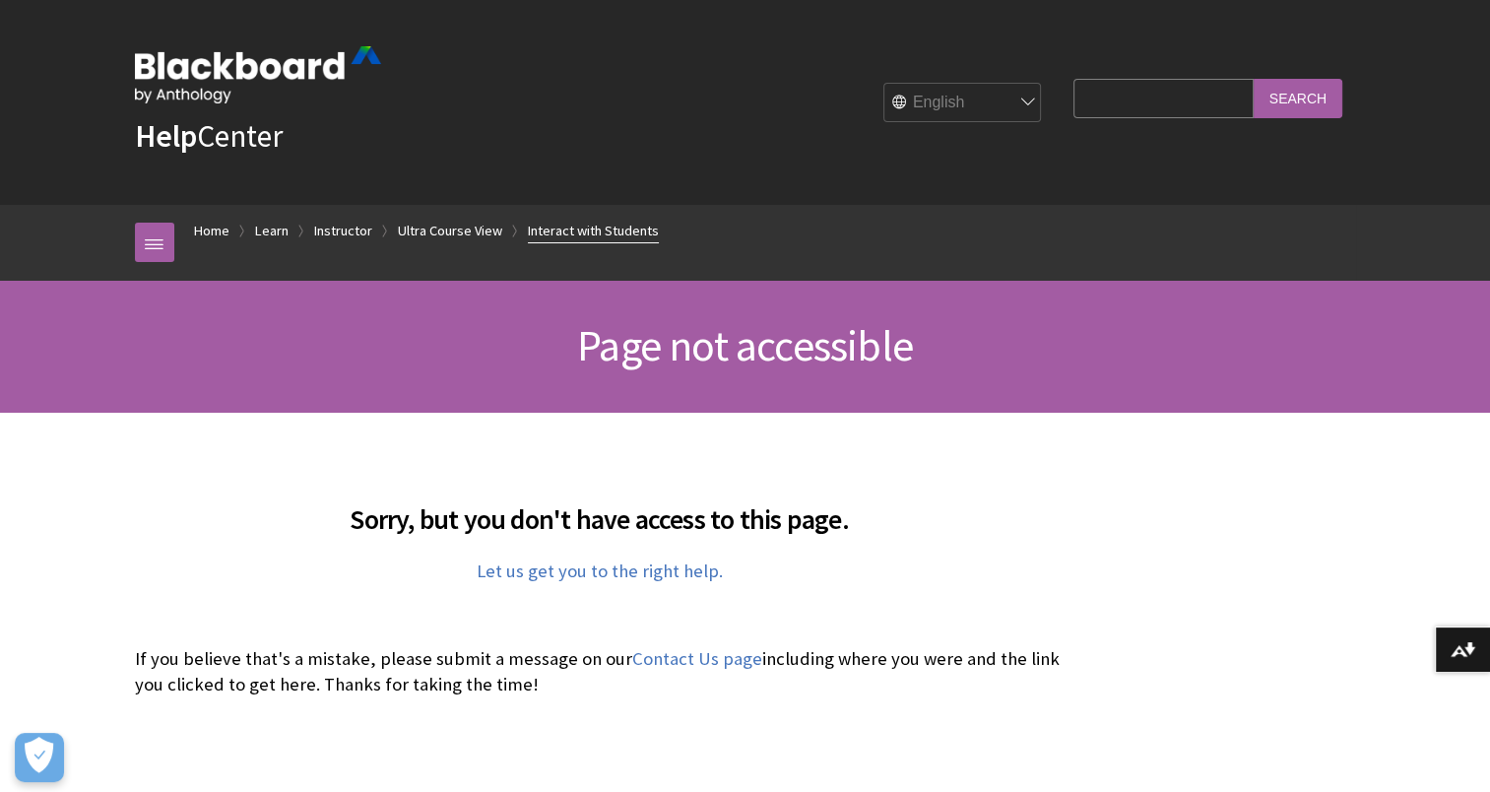  What do you see at coordinates (600, 507) in the screenshot?
I see `h2: Sorry, but you don't have access to this page.` at bounding box center [600, 507].